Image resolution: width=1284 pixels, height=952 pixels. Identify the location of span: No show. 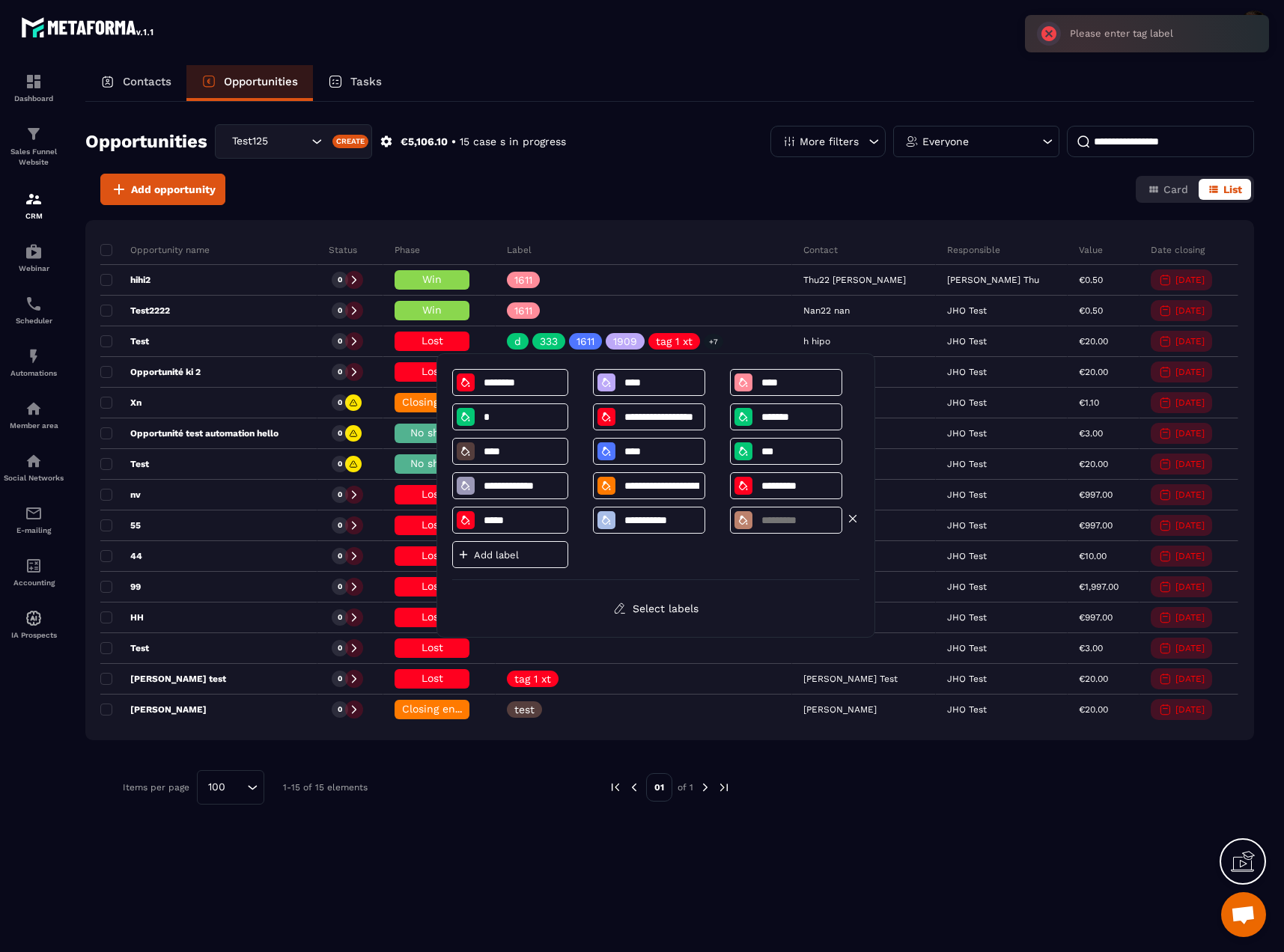
(432, 432).